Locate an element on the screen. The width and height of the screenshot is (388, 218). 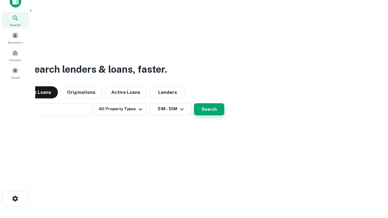
button: Active Loans is located at coordinates (126, 93).